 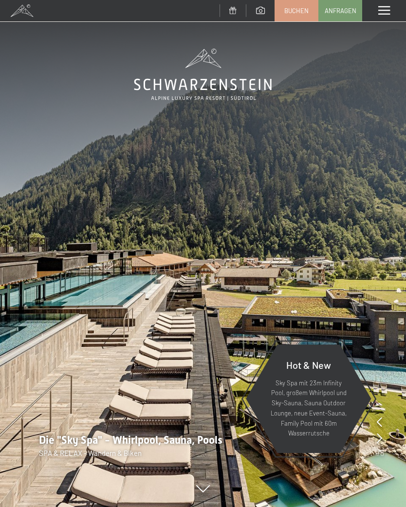 What do you see at coordinates (340, 11) in the screenshot?
I see `span: Anfragen` at bounding box center [340, 11].